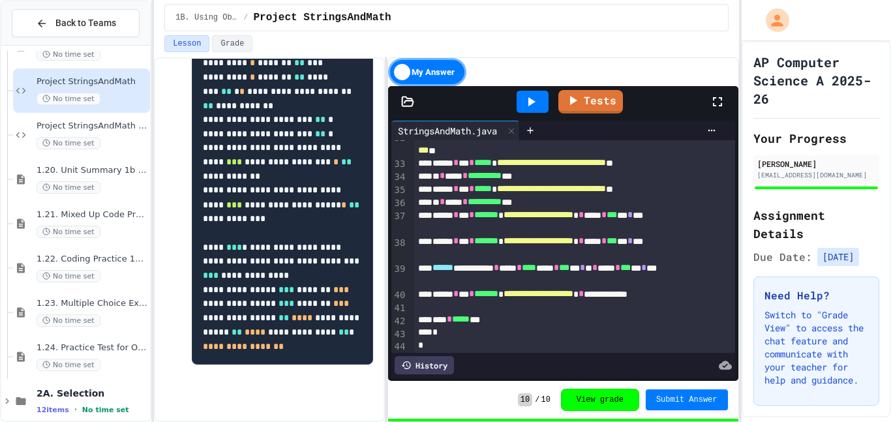 This screenshot has height=422, width=891. What do you see at coordinates (92, 303) in the screenshot?
I see `span: 1.23. Multiple Choice Exercises for Unit 1b (1.9-1.15)` at bounding box center [92, 303].